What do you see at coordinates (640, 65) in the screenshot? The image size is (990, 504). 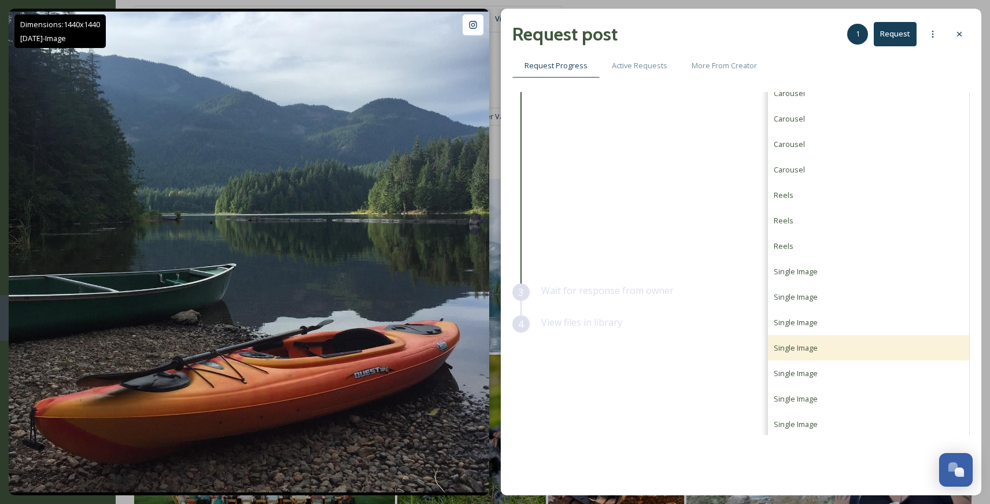 I see `span: Active Requests` at bounding box center [640, 65].